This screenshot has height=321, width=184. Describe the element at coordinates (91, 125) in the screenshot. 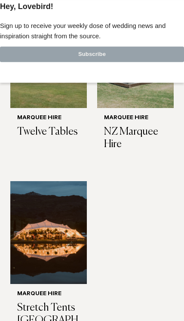

I see `span: Sign up to receive your weekly dose of wedding news and inspiration straight from the source.` at that location.